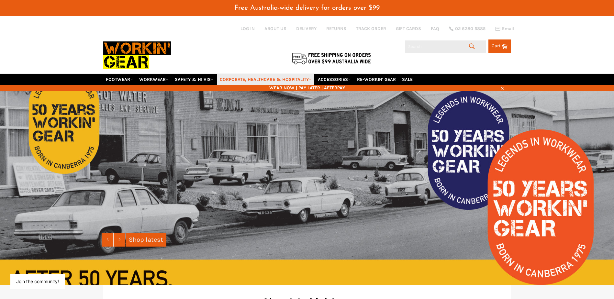  What do you see at coordinates (467, 29) in the screenshot?
I see `a: 02 6280 5885` at bounding box center [467, 29].